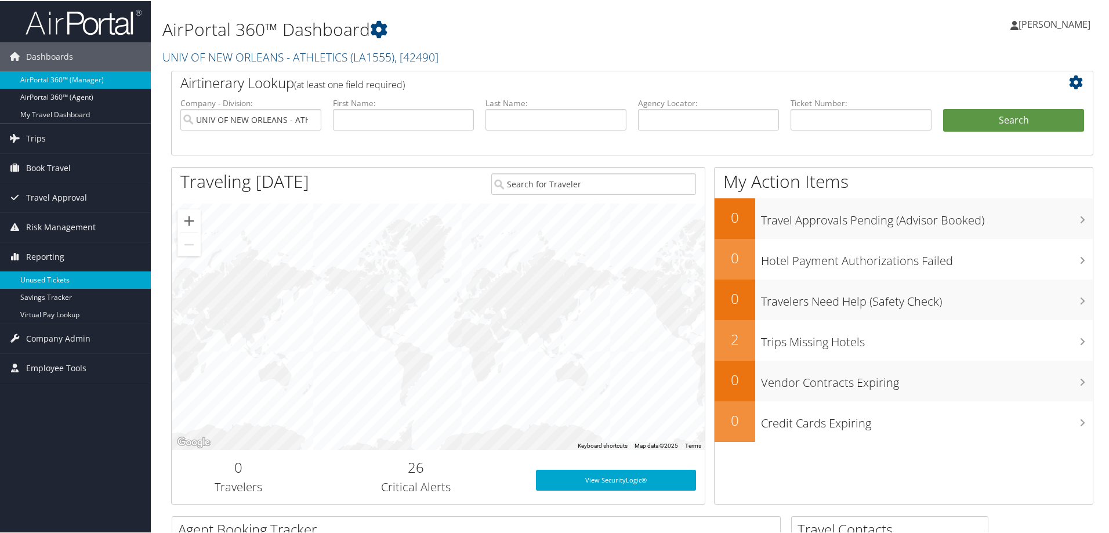 The image size is (1109, 533). Describe the element at coordinates (927, 379) in the screenshot. I see `h3: Vendor Contracts Expiring` at that location.